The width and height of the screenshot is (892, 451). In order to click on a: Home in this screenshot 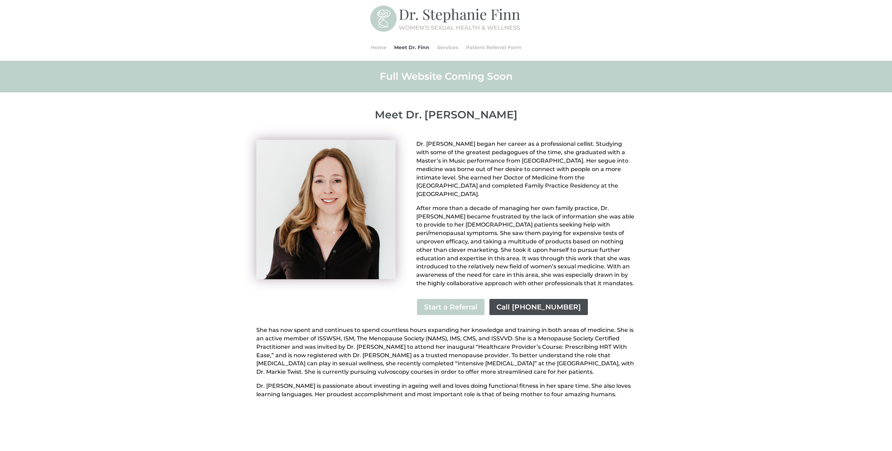, I will do `click(379, 47)`.